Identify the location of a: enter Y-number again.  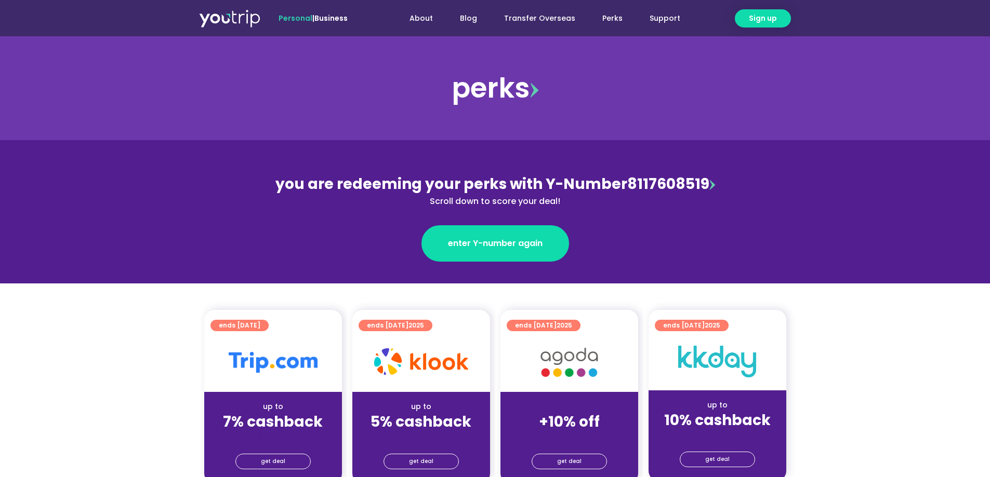
(495, 244).